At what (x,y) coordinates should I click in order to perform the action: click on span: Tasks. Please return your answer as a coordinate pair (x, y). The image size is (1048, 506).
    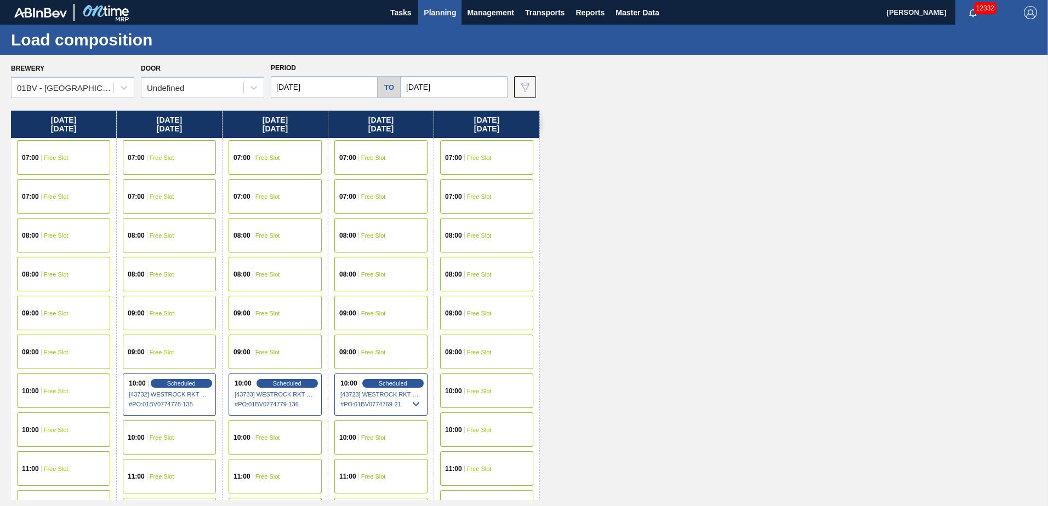
    Looking at the image, I should click on (400, 13).